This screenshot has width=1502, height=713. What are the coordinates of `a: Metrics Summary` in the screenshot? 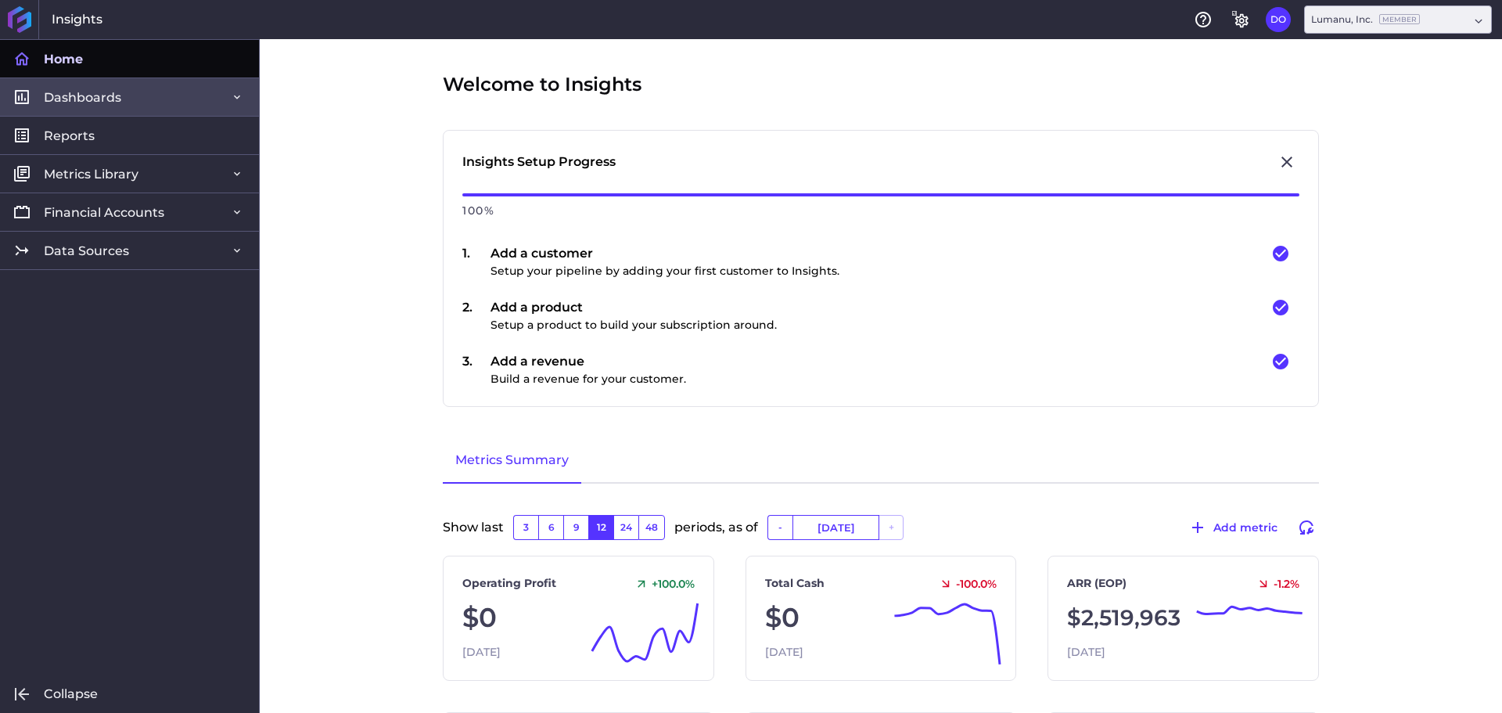 It's located at (512, 461).